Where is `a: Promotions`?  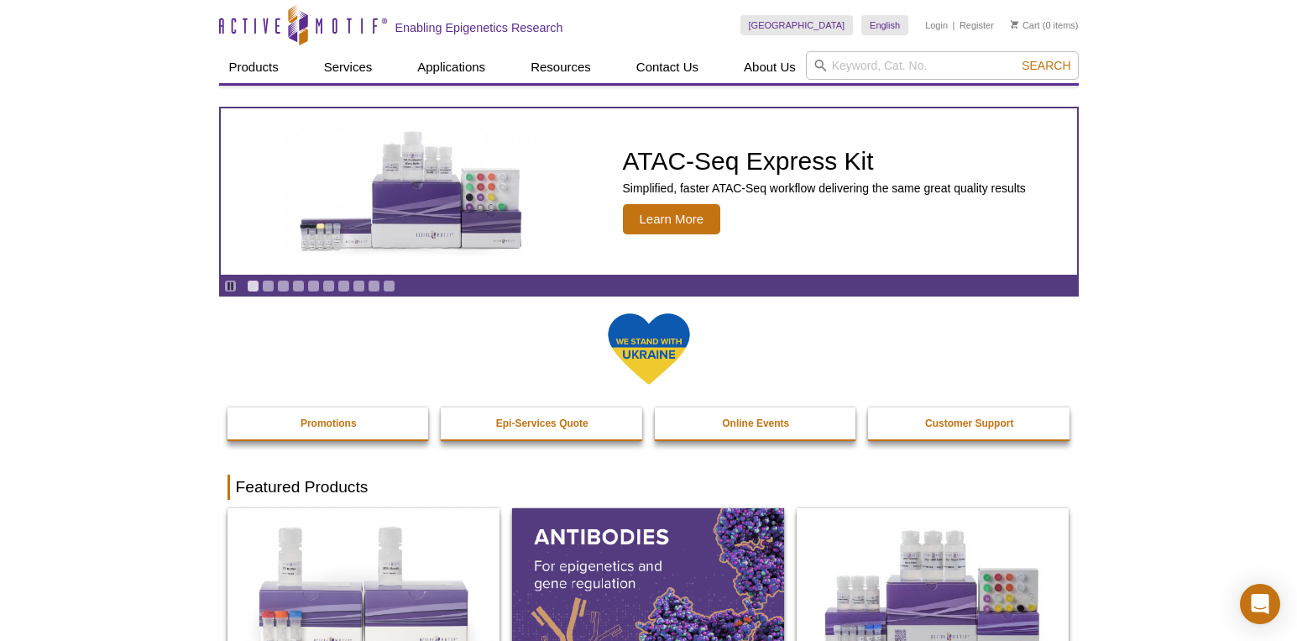 a: Promotions is located at coordinates (329, 423).